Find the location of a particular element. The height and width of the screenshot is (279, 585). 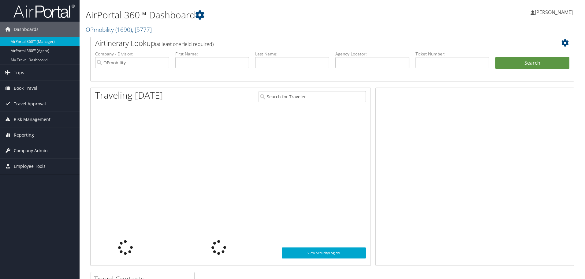

img: airportal-logo.png is located at coordinates (44, 11).